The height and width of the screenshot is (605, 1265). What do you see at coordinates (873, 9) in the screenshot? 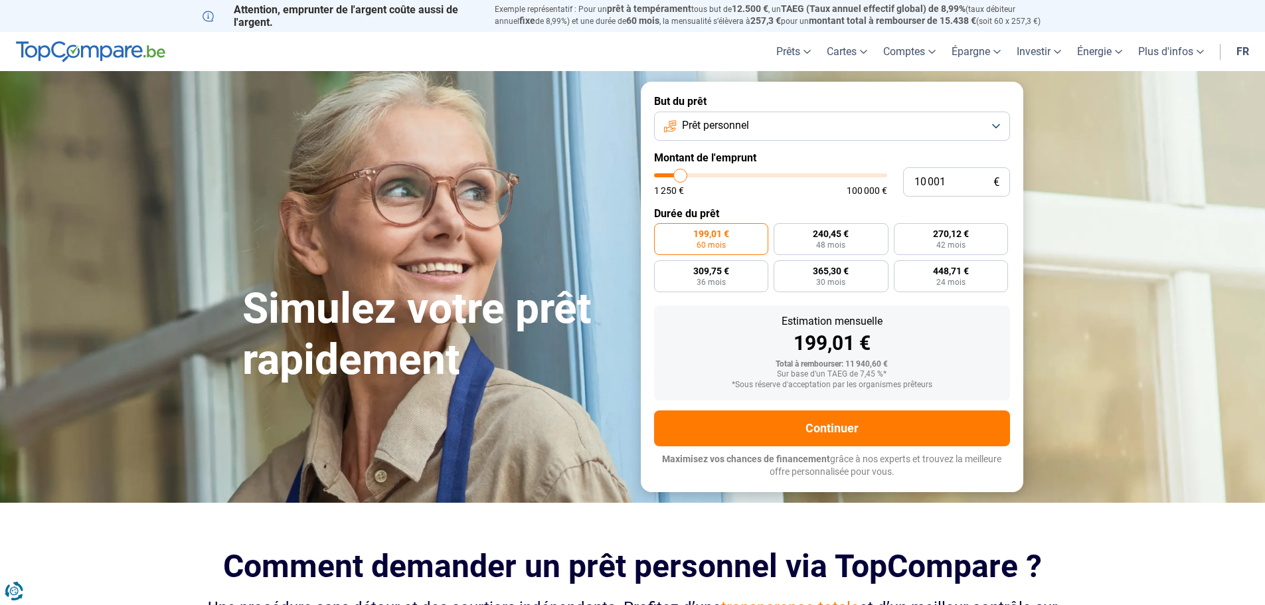
I see `span: TAEG (Taux annuel effectif global) de 8,99%` at bounding box center [873, 9].